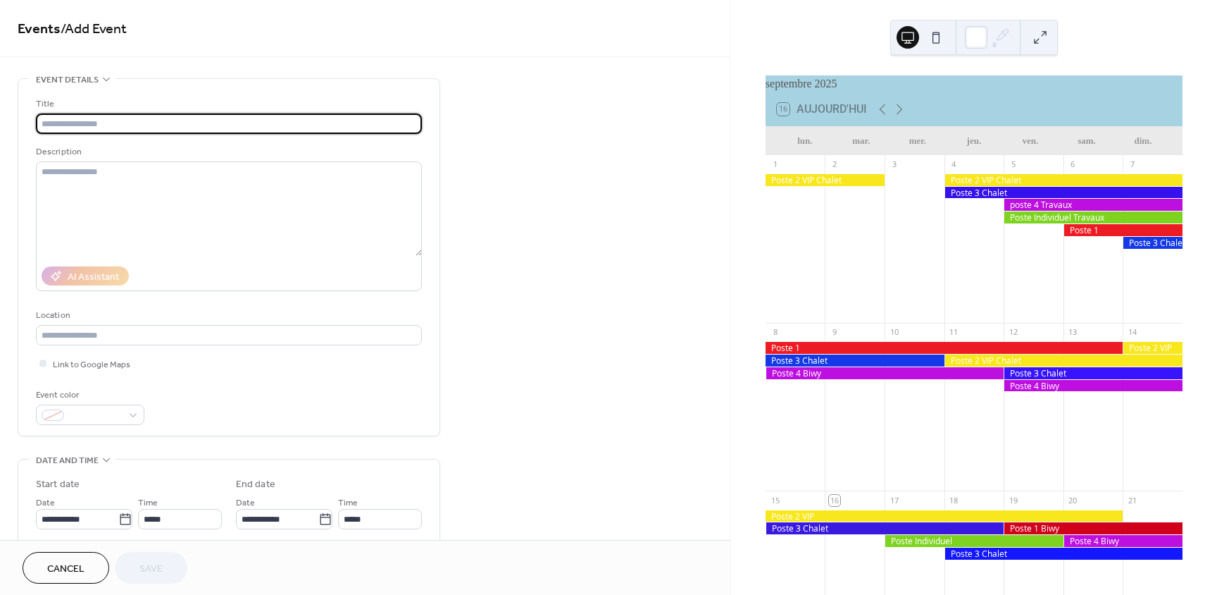  Describe the element at coordinates (894, 164) in the screenshot. I see `div: 3` at that location.